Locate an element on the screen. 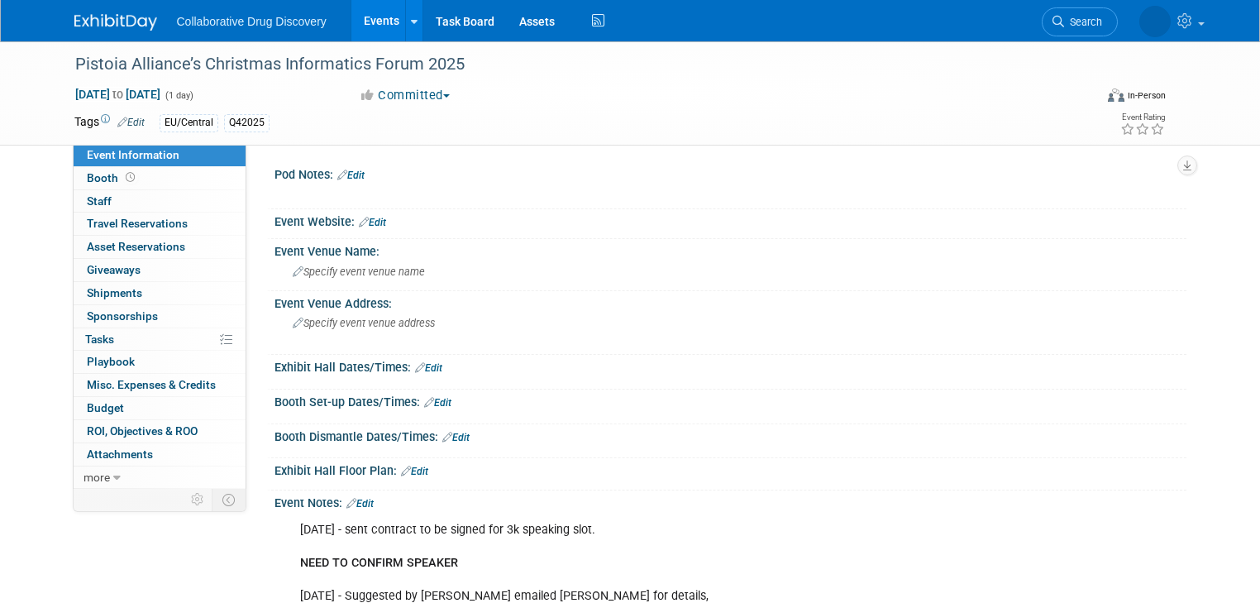  span: Staff is located at coordinates (99, 201).